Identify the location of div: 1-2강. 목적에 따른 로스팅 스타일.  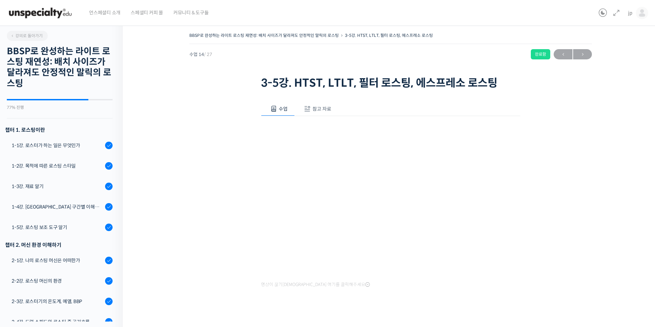
(57, 166).